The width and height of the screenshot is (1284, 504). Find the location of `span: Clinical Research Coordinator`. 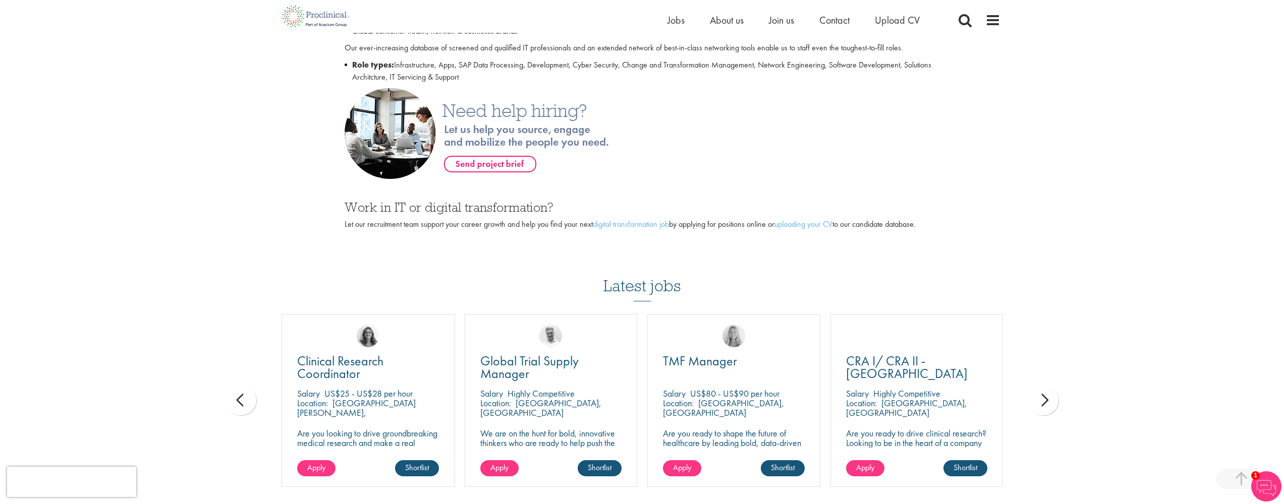

span: Clinical Research Coordinator is located at coordinates (340, 367).